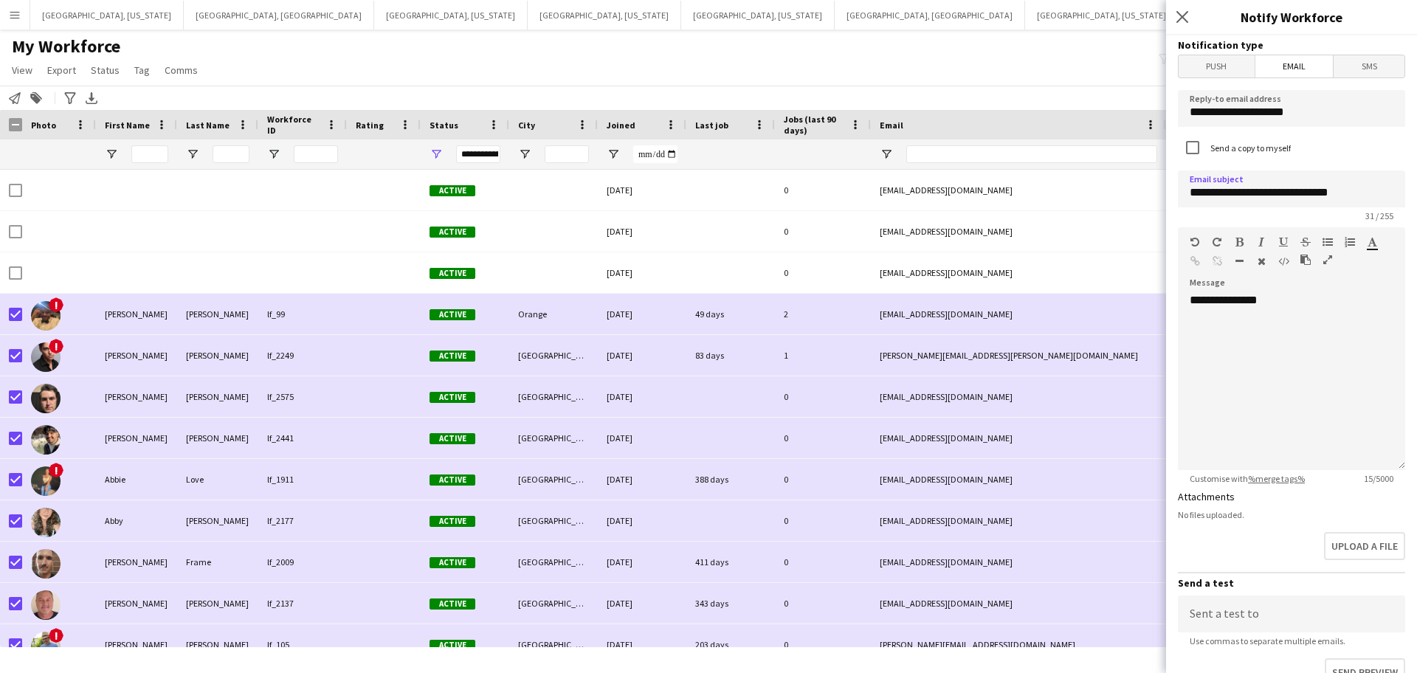 The width and height of the screenshot is (1417, 673). I want to click on div: lf_2249, so click(303, 355).